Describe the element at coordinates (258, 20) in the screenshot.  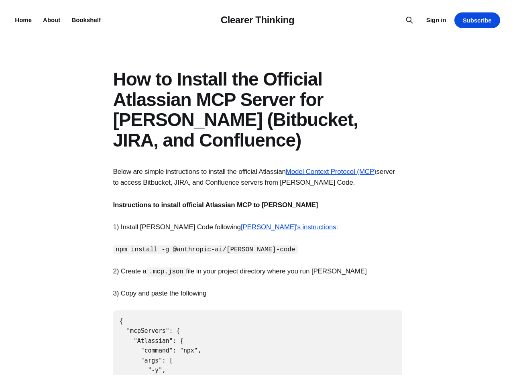
I see `a: Clearer Thinking` at that location.